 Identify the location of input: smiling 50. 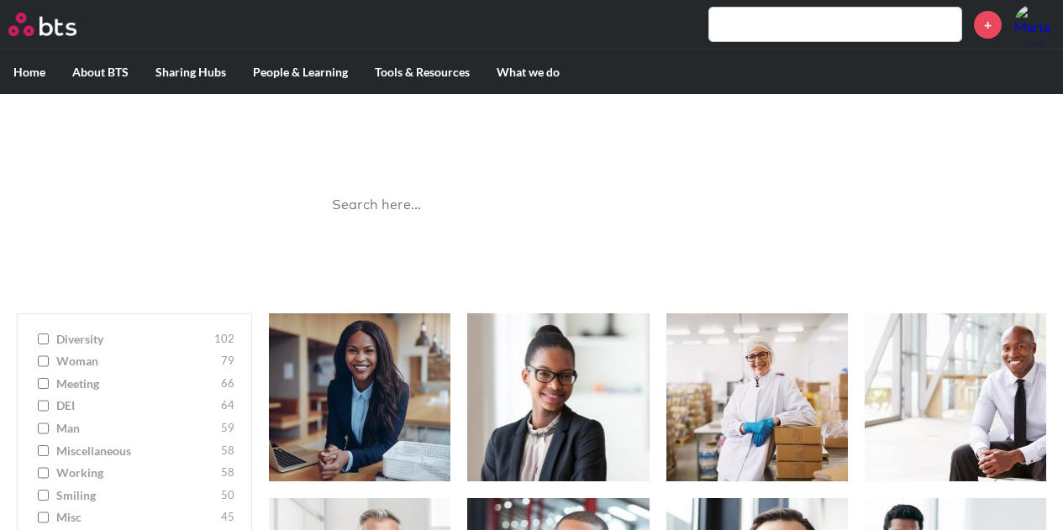
(43, 496).